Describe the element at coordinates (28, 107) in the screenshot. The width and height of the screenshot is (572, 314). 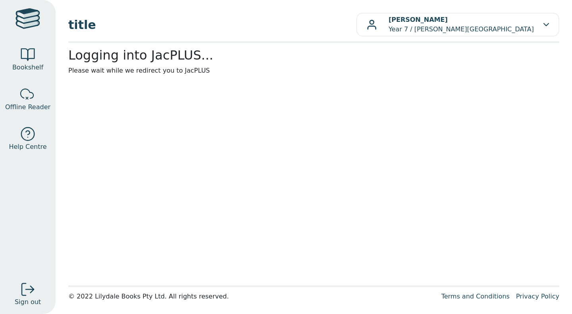
I see `span: Offline Reader` at that location.